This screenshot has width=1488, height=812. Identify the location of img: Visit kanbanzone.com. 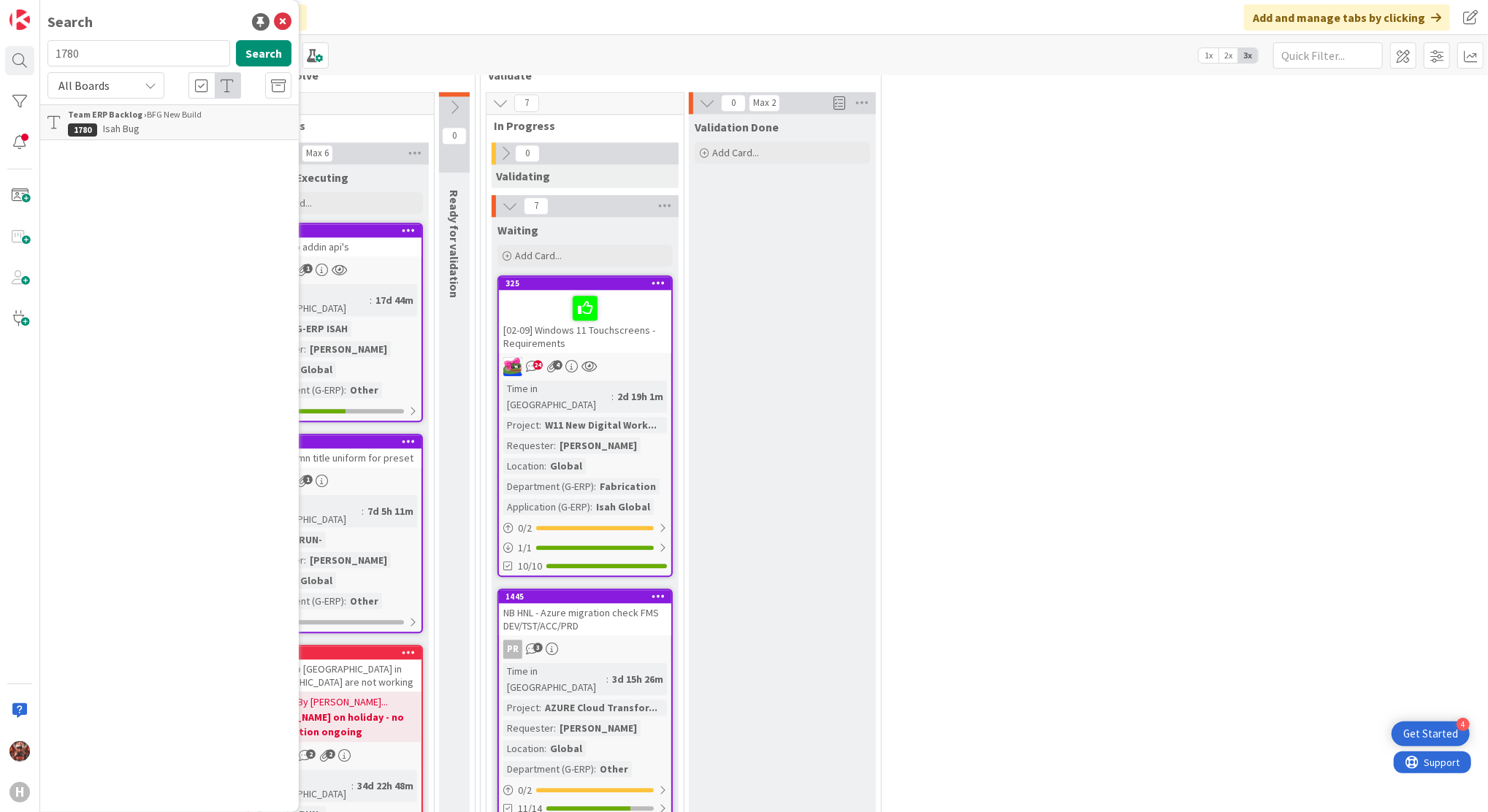
(20, 20).